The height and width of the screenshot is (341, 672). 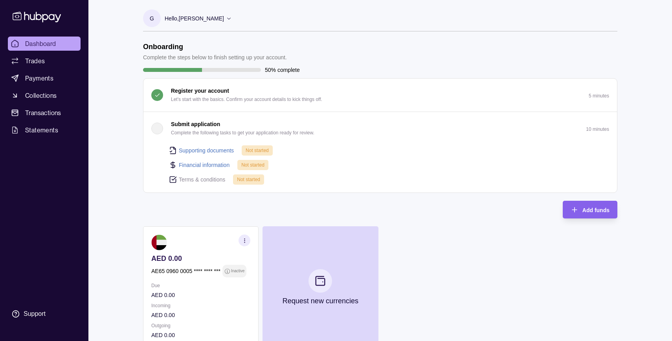 I want to click on span: Dashboard, so click(x=40, y=44).